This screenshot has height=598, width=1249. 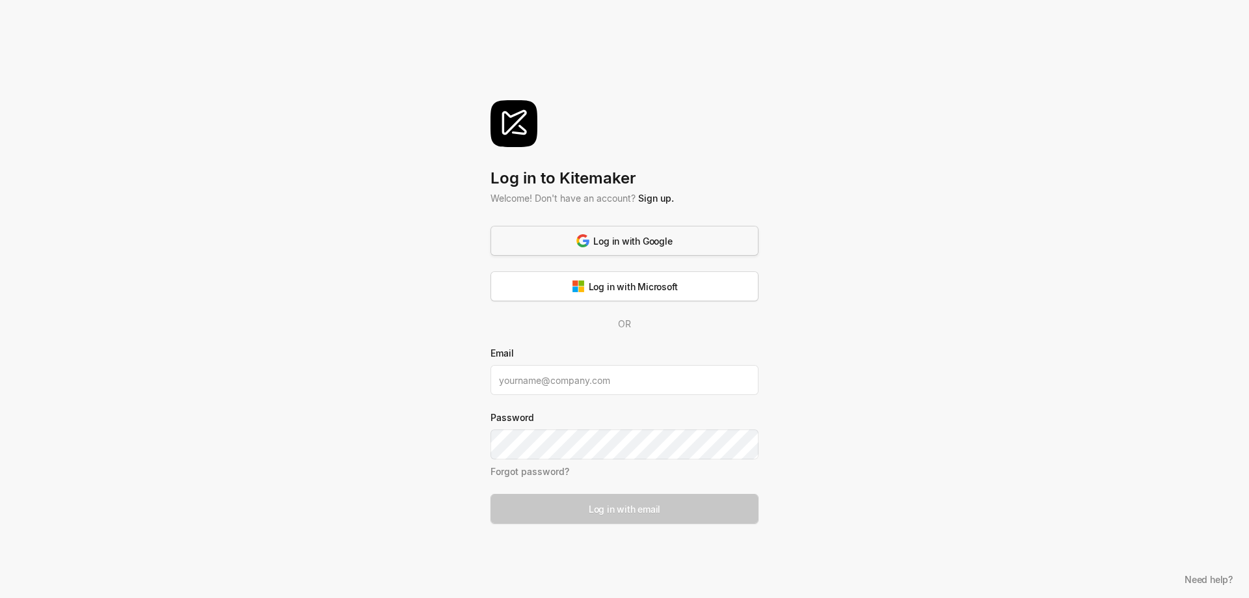 I want to click on label: Email, so click(x=625, y=353).